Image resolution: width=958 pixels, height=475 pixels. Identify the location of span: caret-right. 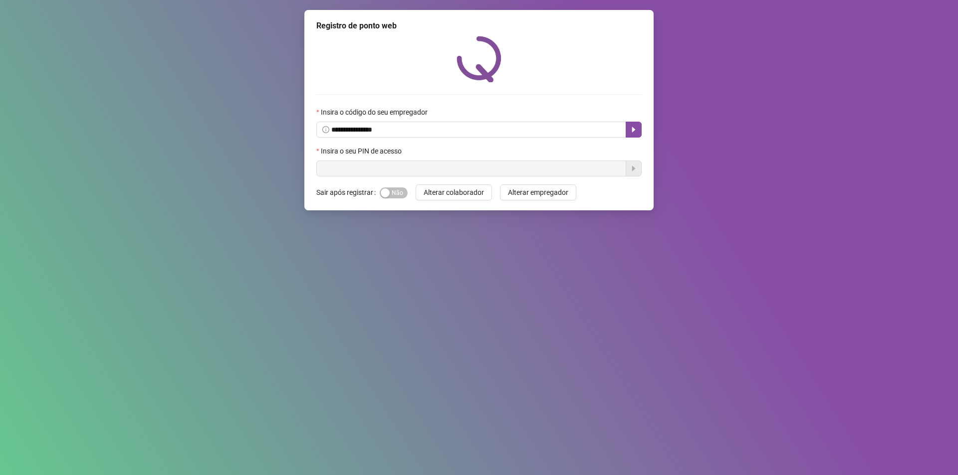
(634, 130).